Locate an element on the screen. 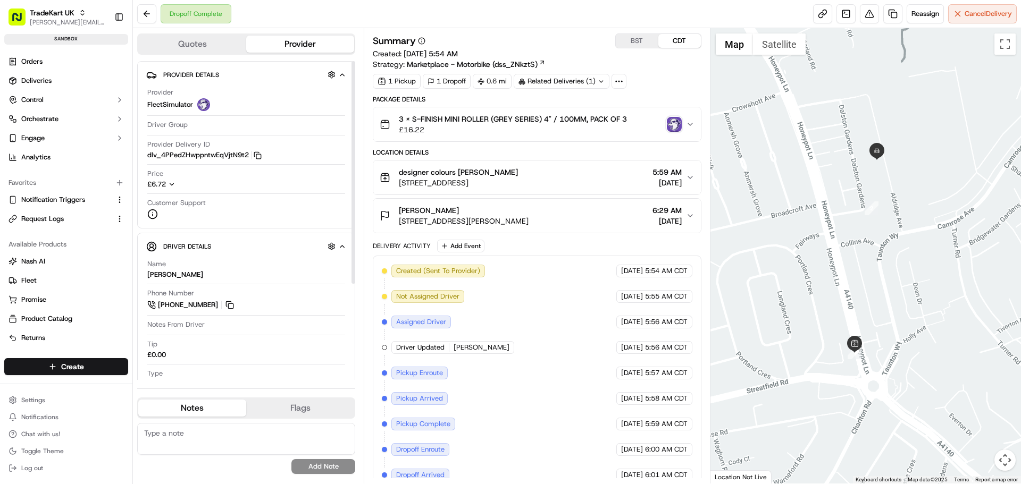 The width and height of the screenshot is (1021, 484). span: Driver Details is located at coordinates (187, 247).